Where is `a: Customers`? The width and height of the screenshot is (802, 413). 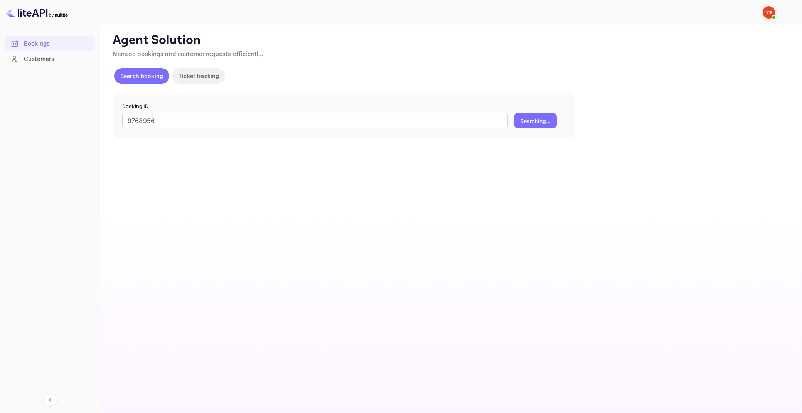 a: Customers is located at coordinates (50, 59).